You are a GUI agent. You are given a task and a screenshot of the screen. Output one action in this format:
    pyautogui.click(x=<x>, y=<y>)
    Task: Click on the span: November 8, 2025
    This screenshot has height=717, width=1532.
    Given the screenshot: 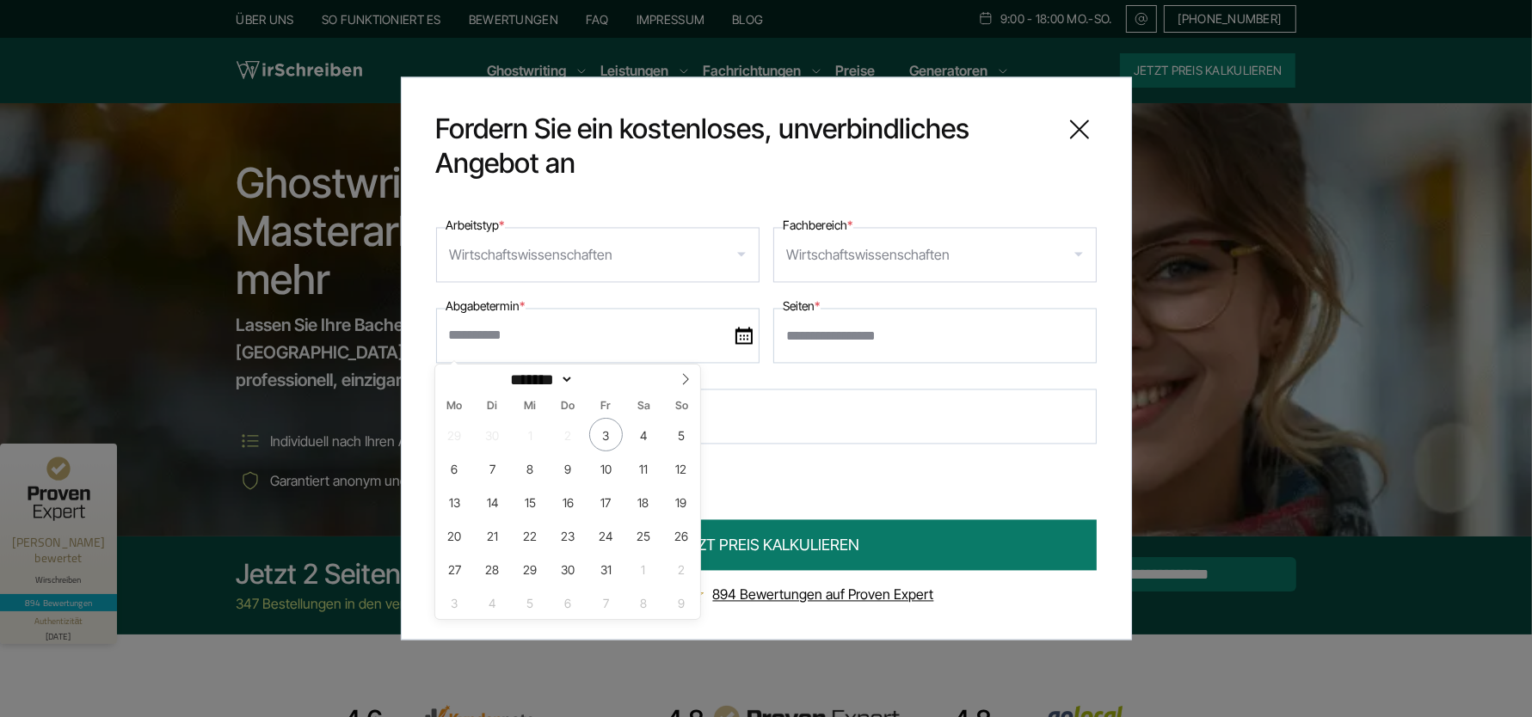 What is the action you would take?
    pyautogui.click(x=643, y=602)
    